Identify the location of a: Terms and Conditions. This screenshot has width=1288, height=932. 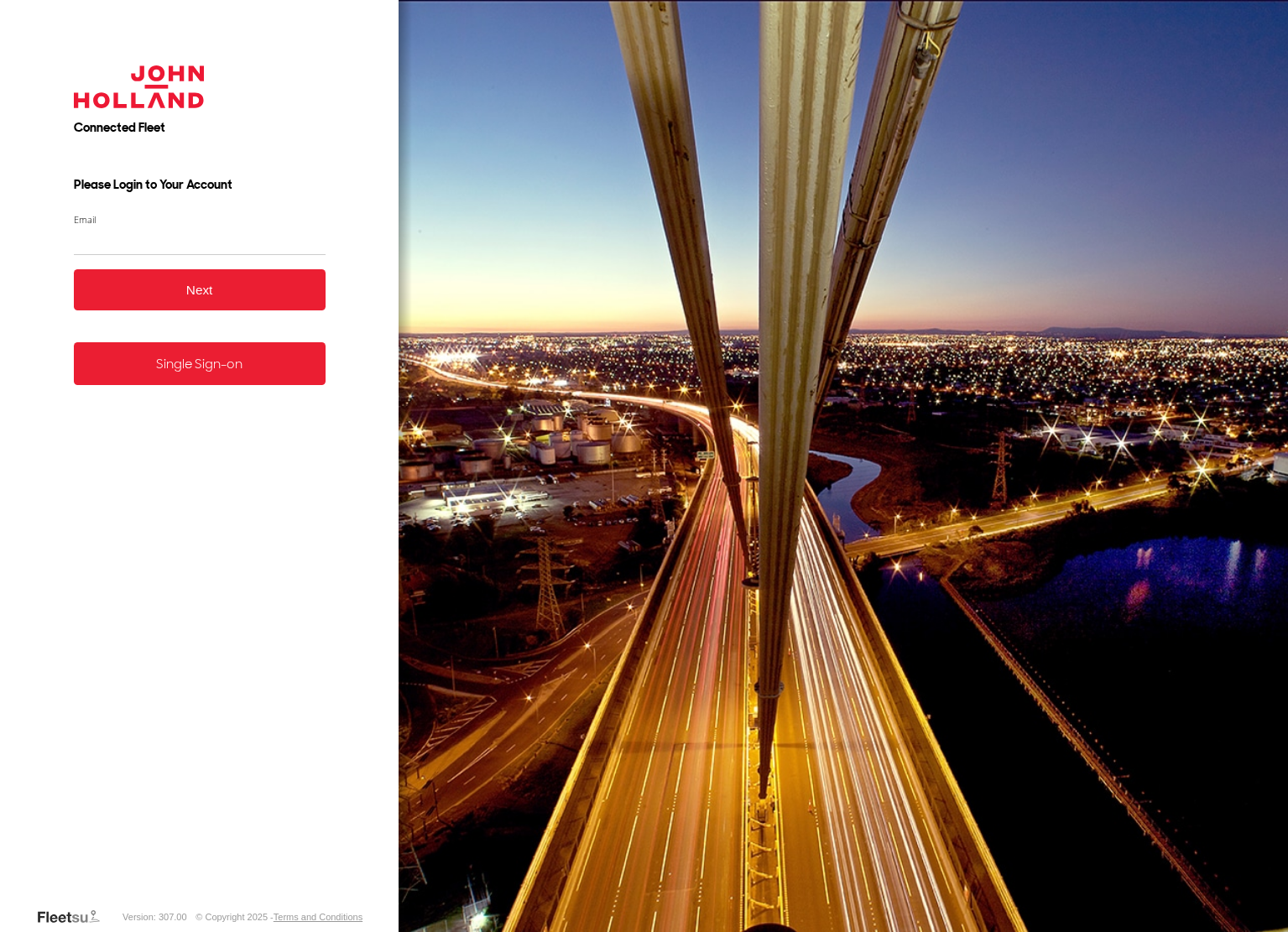
(318, 917).